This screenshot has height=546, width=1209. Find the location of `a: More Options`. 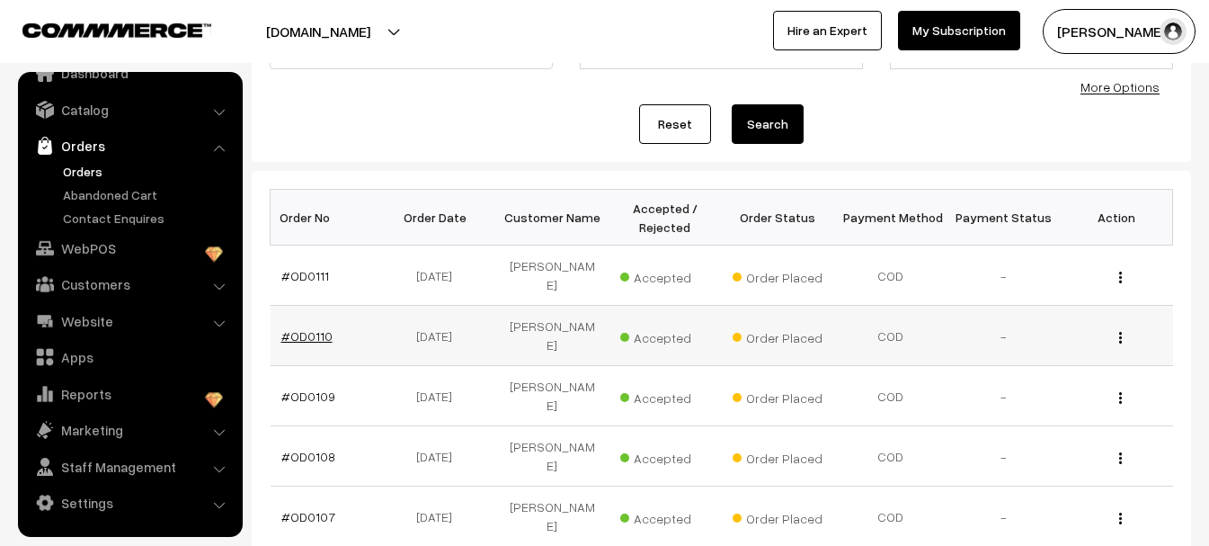

a: More Options is located at coordinates (1120, 86).